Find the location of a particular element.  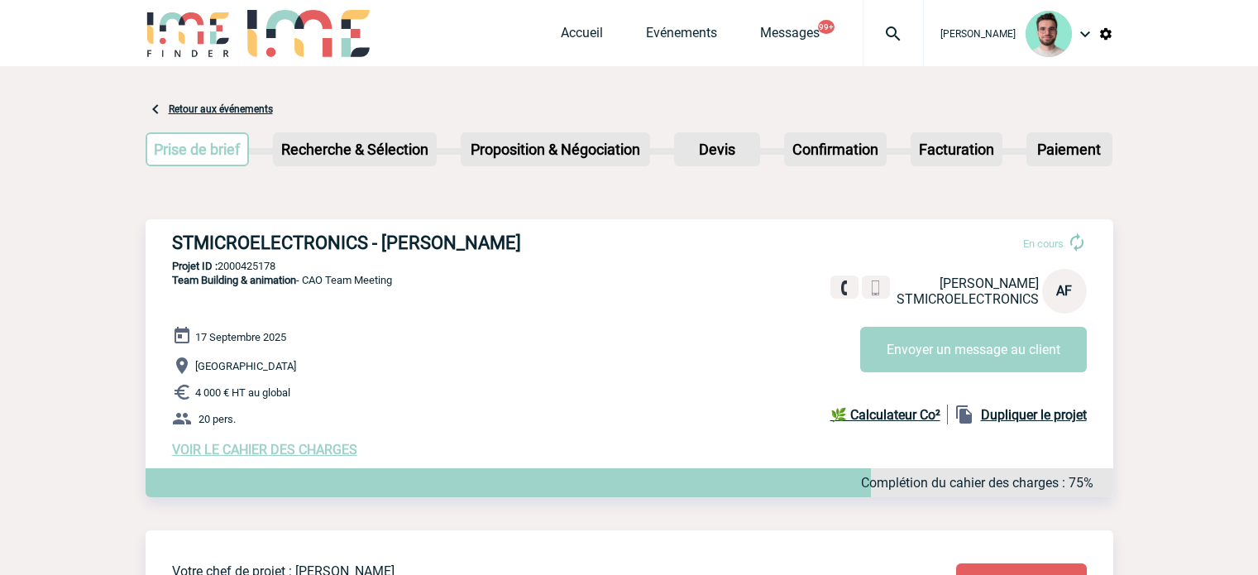

p: Paiement is located at coordinates (1069, 149).